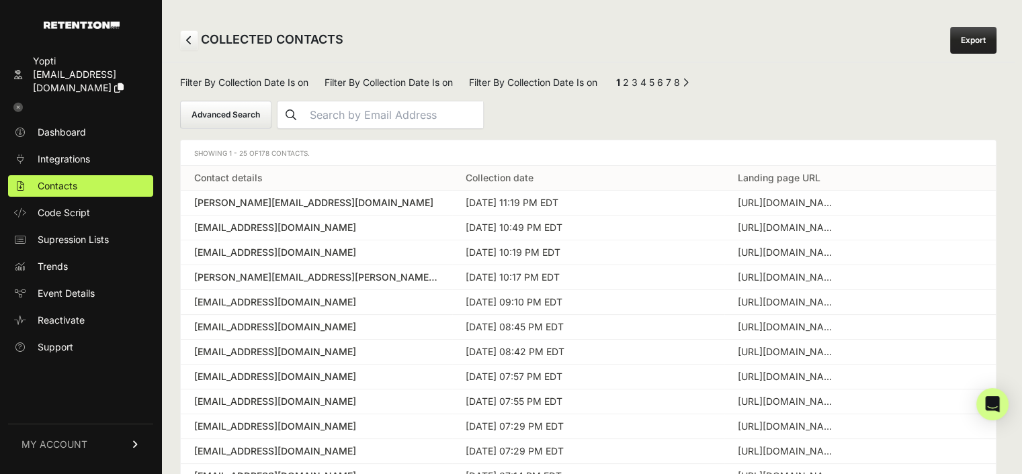  Describe the element at coordinates (229, 177) in the screenshot. I see `a: Contact details` at that location.